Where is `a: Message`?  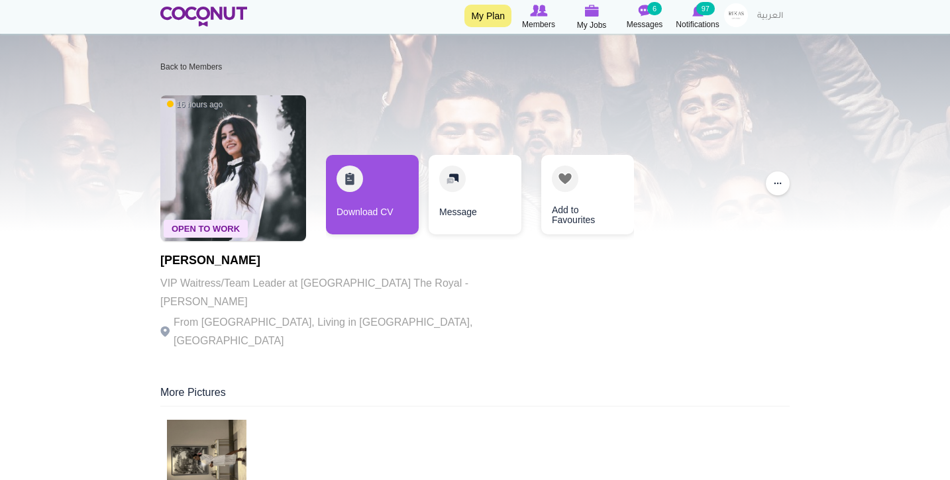 a: Message is located at coordinates (475, 195).